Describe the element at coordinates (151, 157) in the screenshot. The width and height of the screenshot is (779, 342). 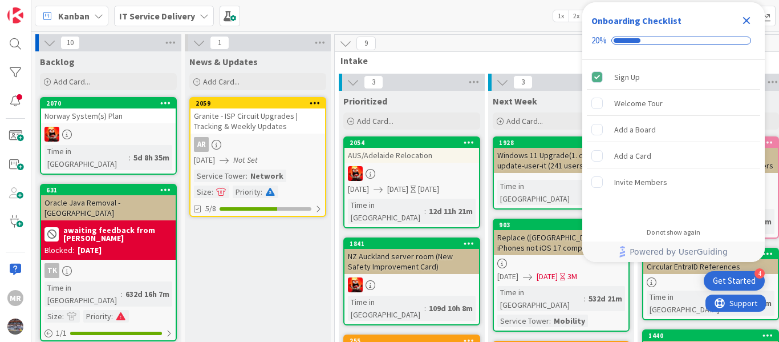
I see `div: 5d 8h 35m` at that location.